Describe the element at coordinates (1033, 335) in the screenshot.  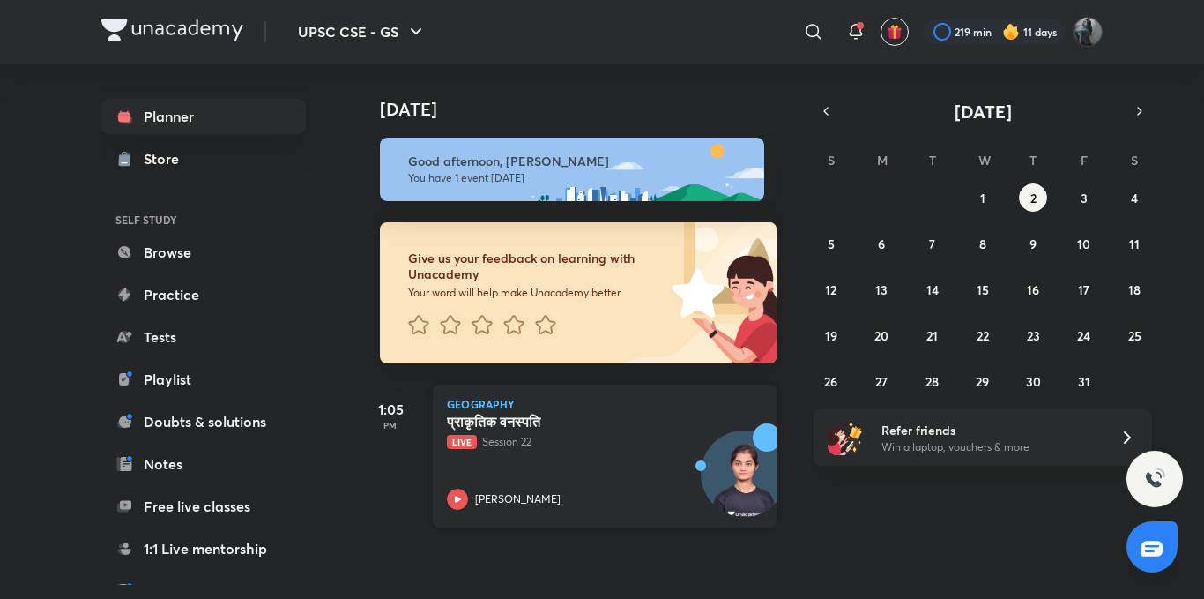
I see `button: October 23, 2025` at that location.